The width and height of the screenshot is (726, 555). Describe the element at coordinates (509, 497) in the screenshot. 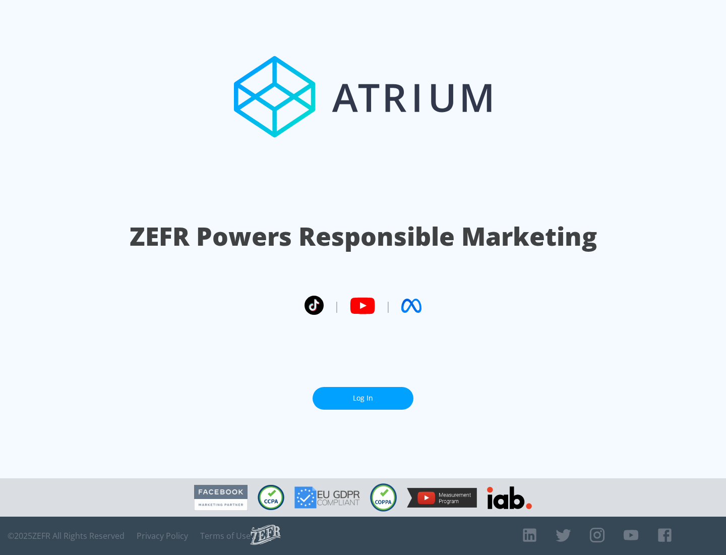

I see `img: IAB` at that location.